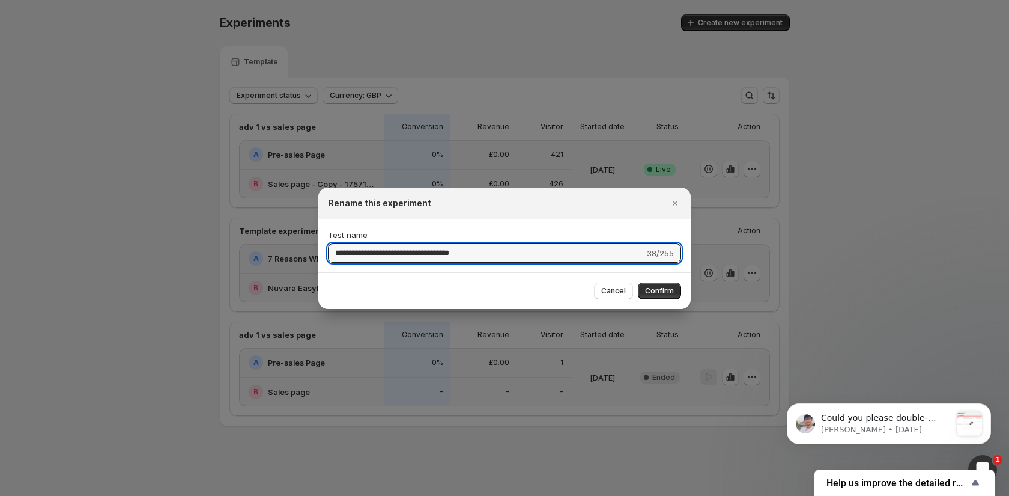 This screenshot has height=496, width=1009. What do you see at coordinates (675, 203) in the screenshot?
I see `button: Close` at bounding box center [675, 203].